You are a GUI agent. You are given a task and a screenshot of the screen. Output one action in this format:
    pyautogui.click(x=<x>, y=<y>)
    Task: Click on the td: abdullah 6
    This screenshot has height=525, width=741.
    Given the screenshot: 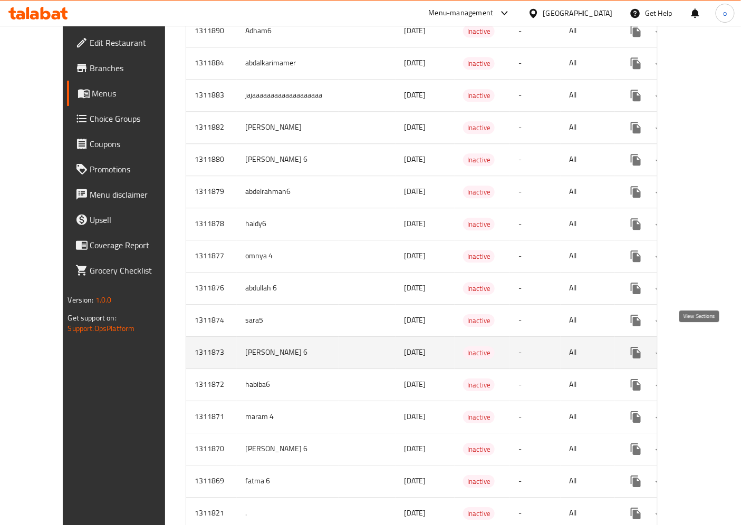 What is the action you would take?
    pyautogui.click(x=288, y=288)
    